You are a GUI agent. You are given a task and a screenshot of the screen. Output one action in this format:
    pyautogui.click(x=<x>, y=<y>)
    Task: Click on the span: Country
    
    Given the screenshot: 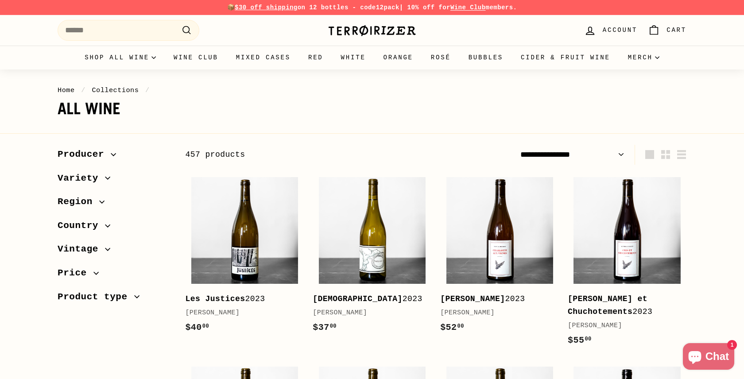 What is the action you would take?
    pyautogui.click(x=81, y=226)
    